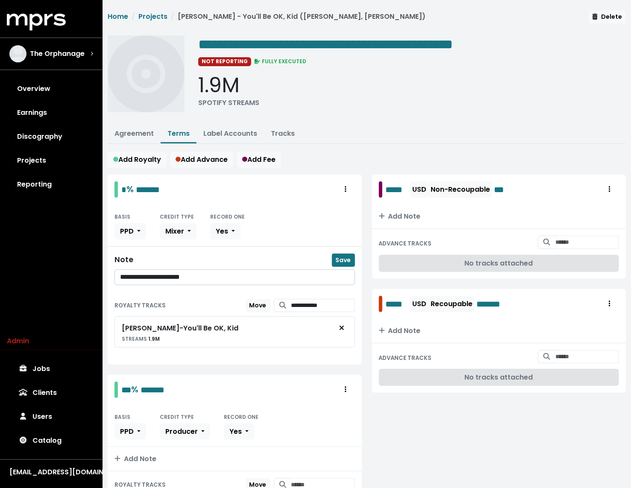  Describe the element at coordinates (134, 339) in the screenshot. I see `span: STREAMS` at that location.